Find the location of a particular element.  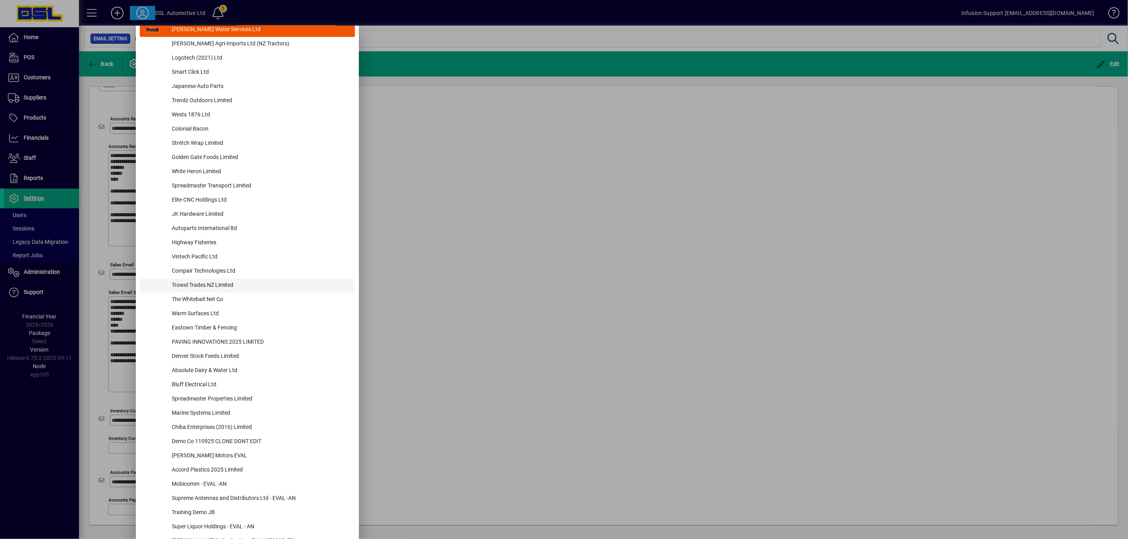

button: Trowel Trades NZ Limited is located at coordinates (247, 286).